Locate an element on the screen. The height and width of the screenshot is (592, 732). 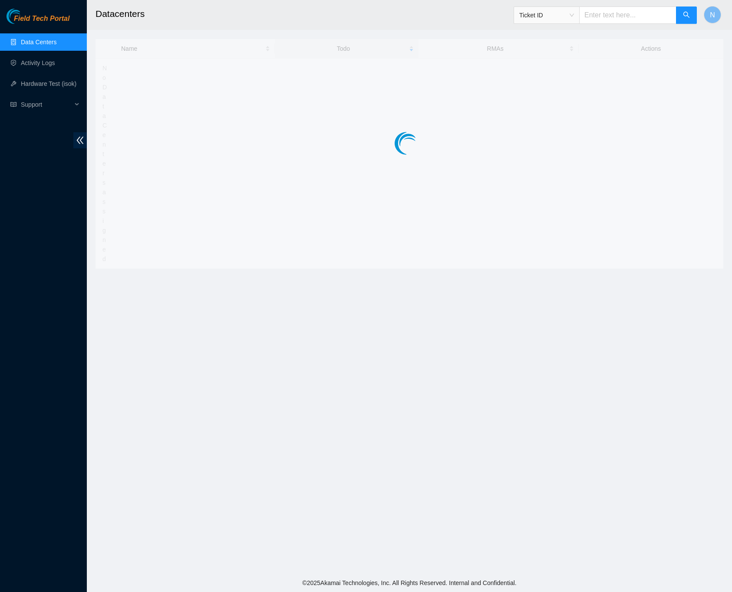
span: N is located at coordinates (712, 15).